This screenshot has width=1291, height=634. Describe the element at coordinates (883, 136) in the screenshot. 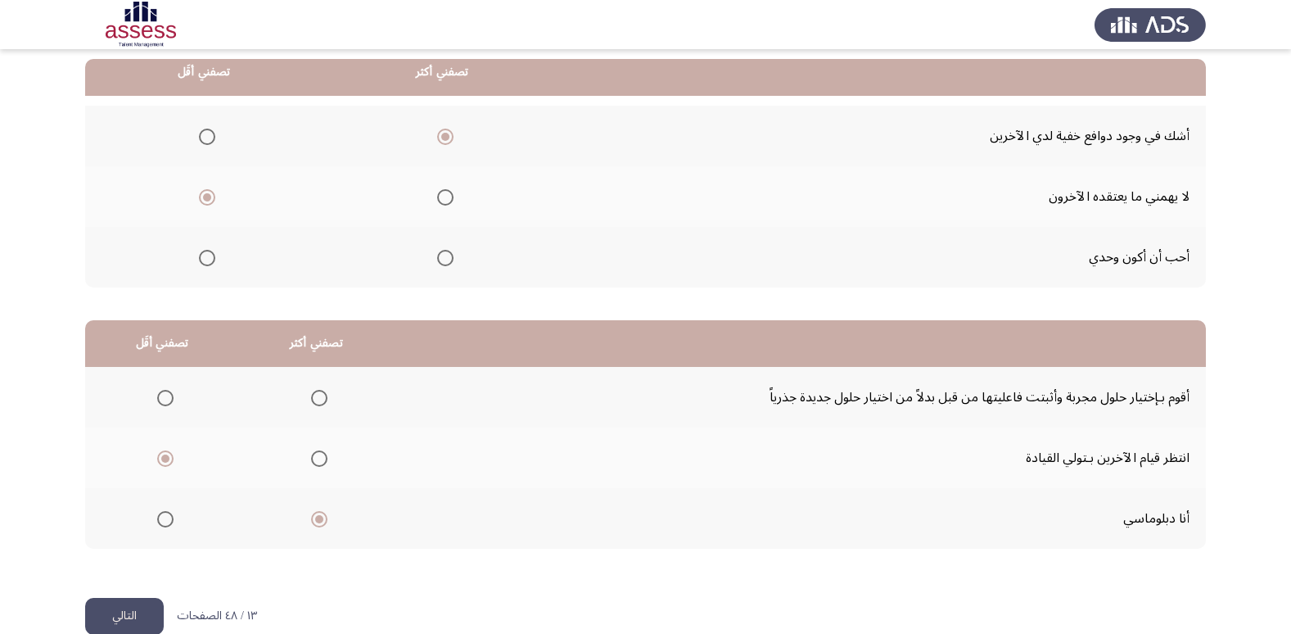

I see `td: أشك في وجود دوافع خفية لدي الآخرين` at that location.